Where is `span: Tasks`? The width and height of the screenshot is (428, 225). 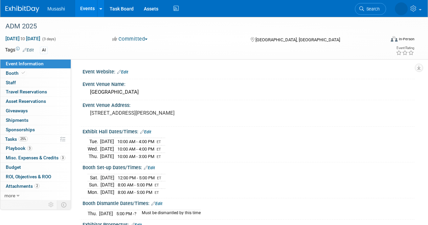
span: Tasks is located at coordinates (16, 139).